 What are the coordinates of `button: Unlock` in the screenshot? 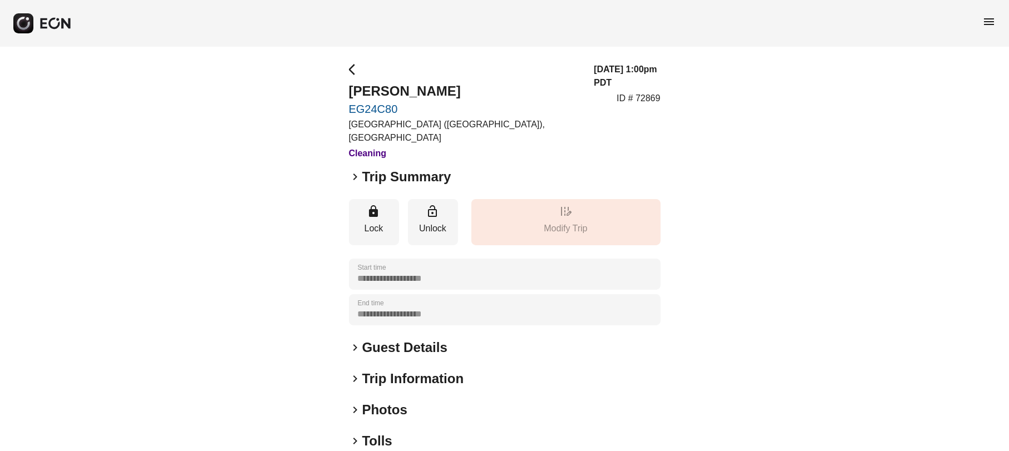 It's located at (433, 222).